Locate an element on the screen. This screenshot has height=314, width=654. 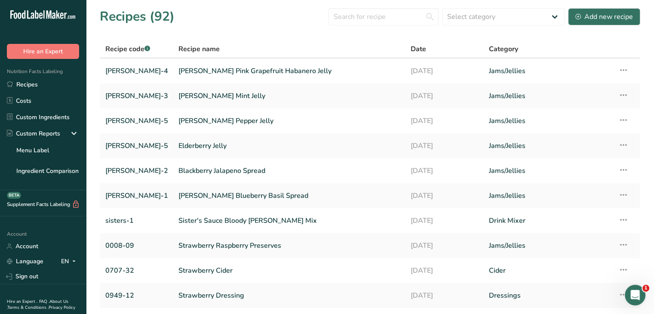
div: Custom Reports is located at coordinates (34, 133).